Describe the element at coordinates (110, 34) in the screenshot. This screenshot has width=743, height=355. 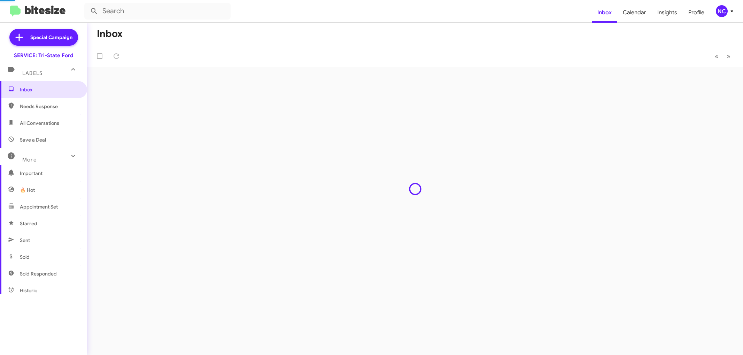
I see `h1: Inbox` at that location.